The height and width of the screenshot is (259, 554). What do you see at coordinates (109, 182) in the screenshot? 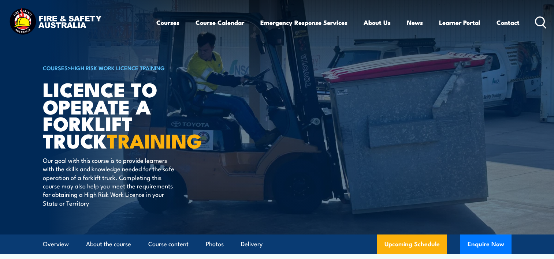
I see `p: Our goal with this course is to provide learners with the skills and knowledge needed for the saf...` at bounding box center [109, 182].